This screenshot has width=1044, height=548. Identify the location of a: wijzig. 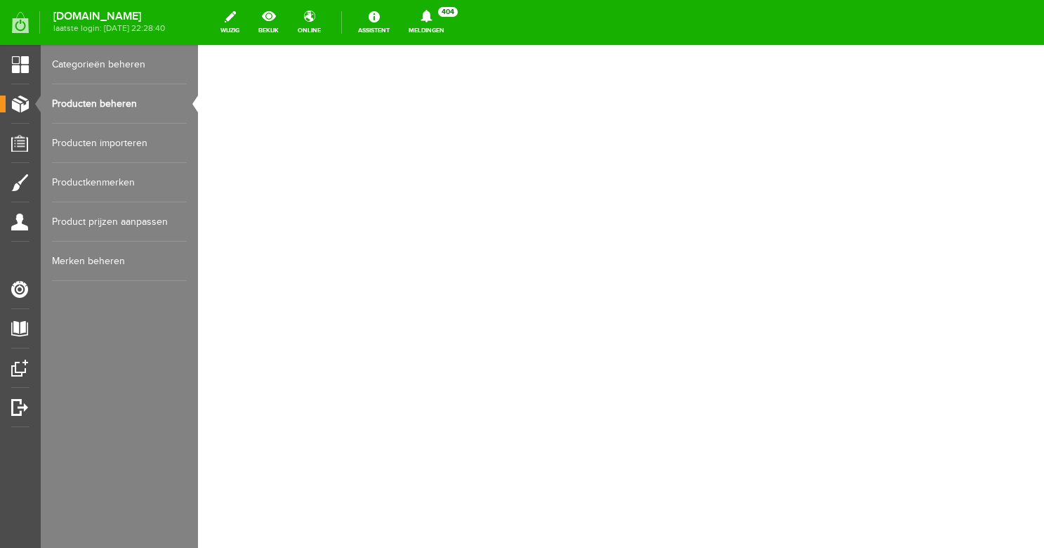
(230, 22).